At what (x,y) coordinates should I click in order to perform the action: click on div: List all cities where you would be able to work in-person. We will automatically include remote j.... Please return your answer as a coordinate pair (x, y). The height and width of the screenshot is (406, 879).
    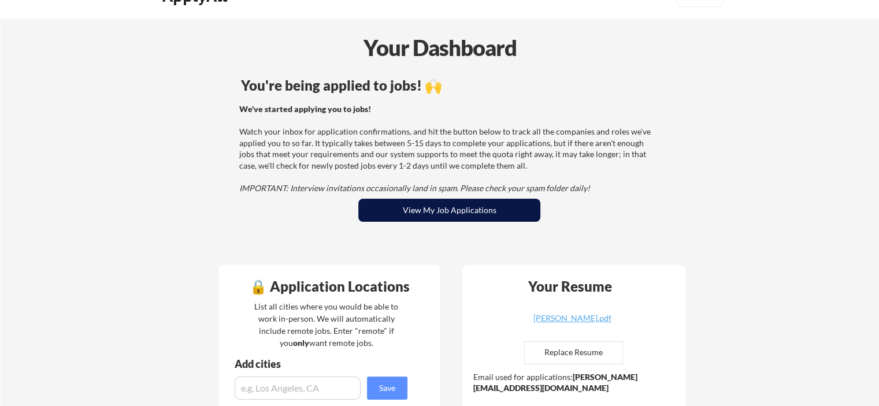
    Looking at the image, I should click on (326, 325).